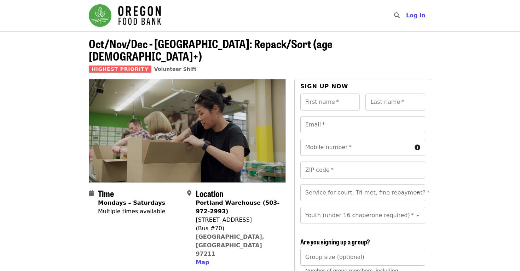  What do you see at coordinates (395, 102) in the screenshot?
I see `input: Last name` at bounding box center [395, 102].